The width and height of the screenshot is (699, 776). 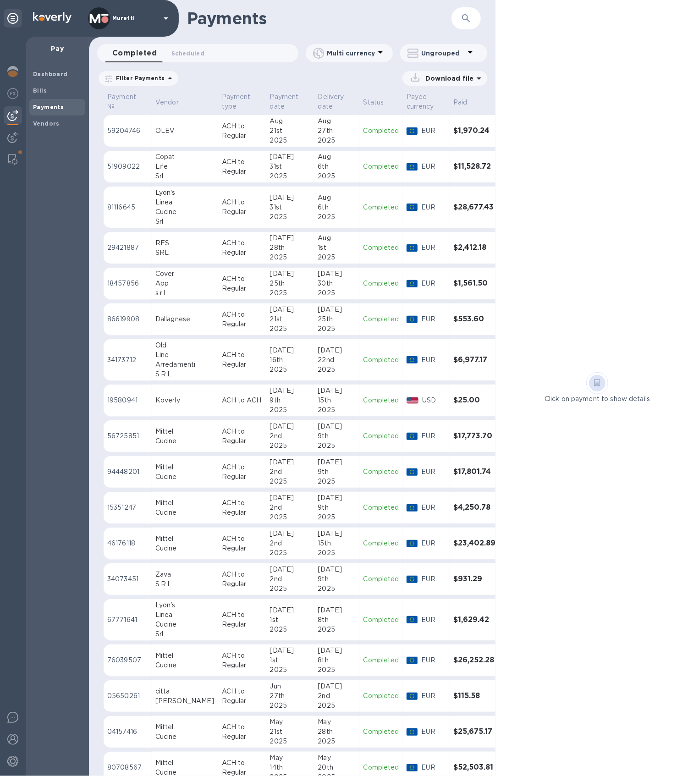 I want to click on div: Cucine, so click(x=185, y=548).